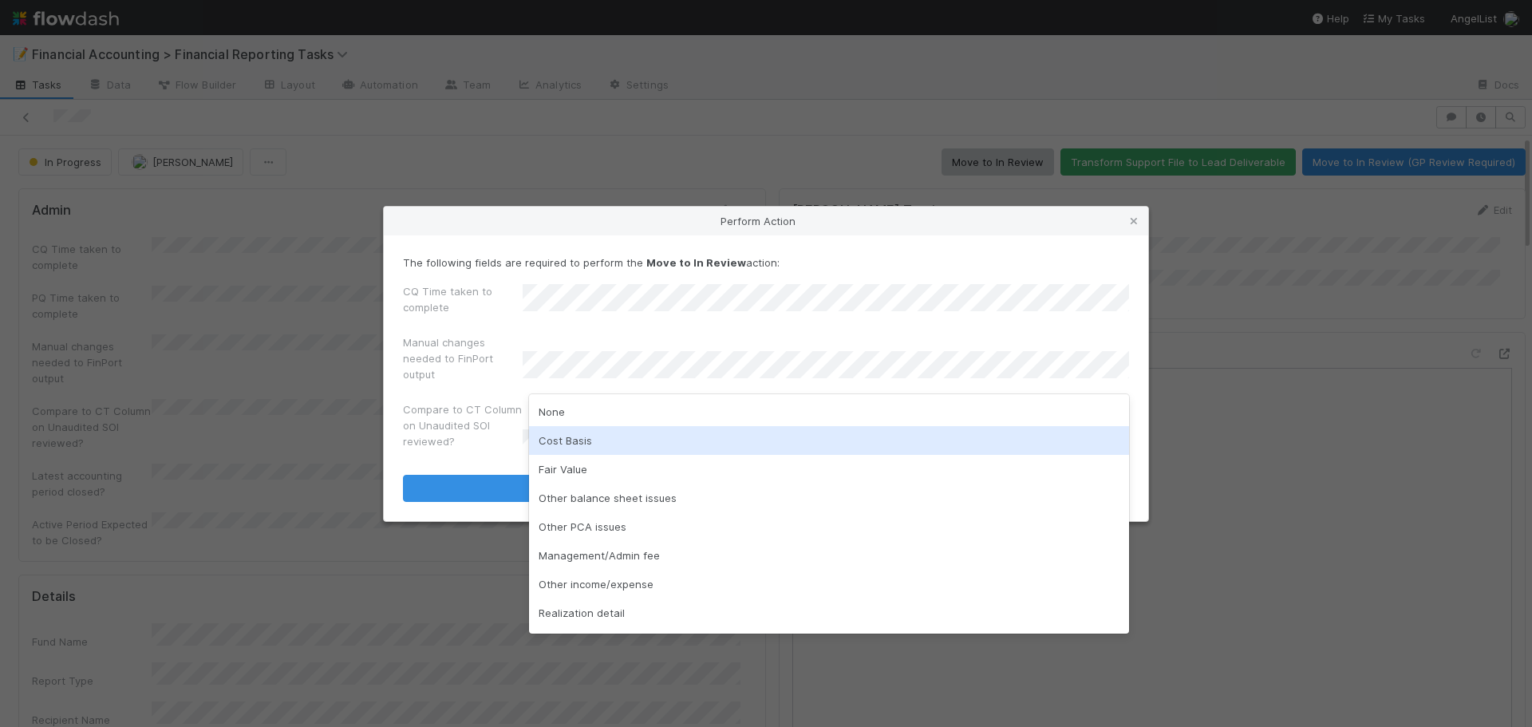 This screenshot has height=727, width=1532. What do you see at coordinates (829, 556) in the screenshot?
I see `div: Management/Admin fee` at bounding box center [829, 556].